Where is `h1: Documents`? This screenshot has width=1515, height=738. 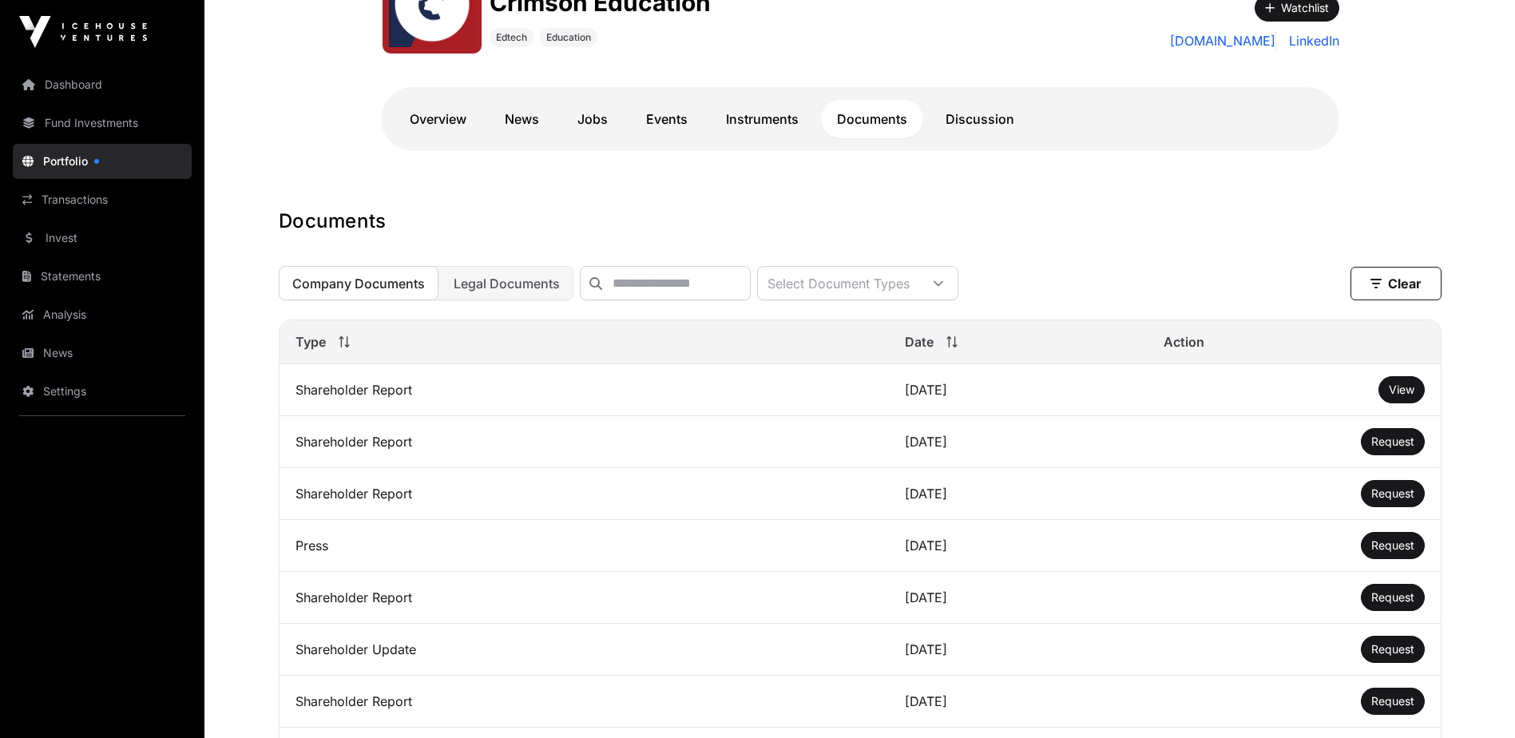
h1: Documents is located at coordinates (860, 221).